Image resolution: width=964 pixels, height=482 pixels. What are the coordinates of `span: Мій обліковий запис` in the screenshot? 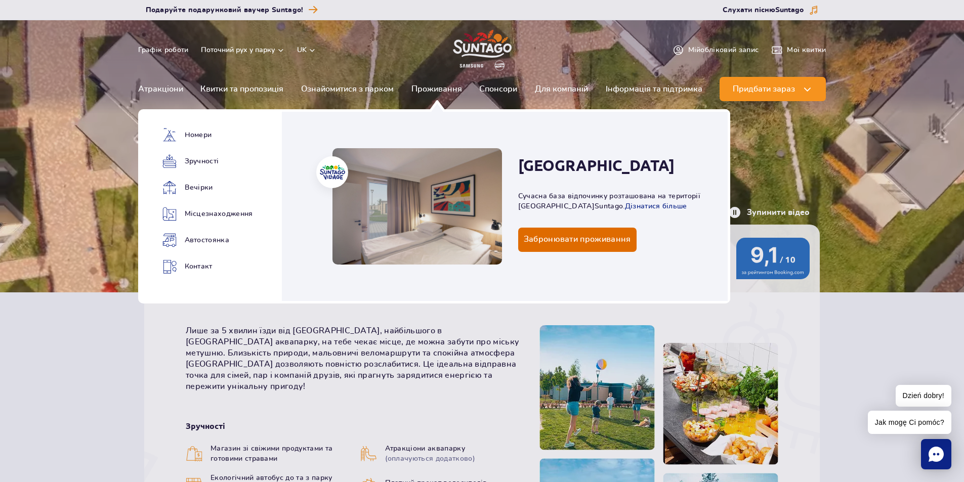 It's located at (724, 50).